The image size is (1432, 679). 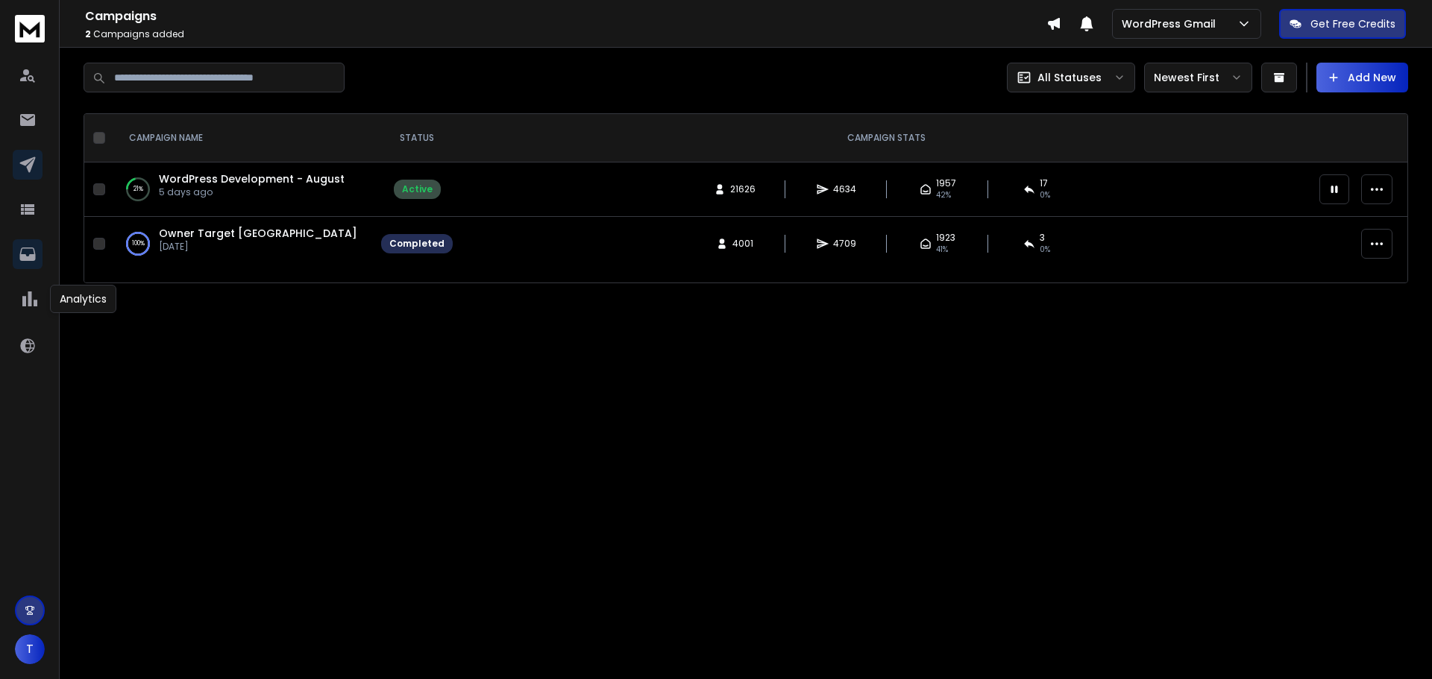 What do you see at coordinates (138, 244) in the screenshot?
I see `p: 100 %` at bounding box center [138, 244].